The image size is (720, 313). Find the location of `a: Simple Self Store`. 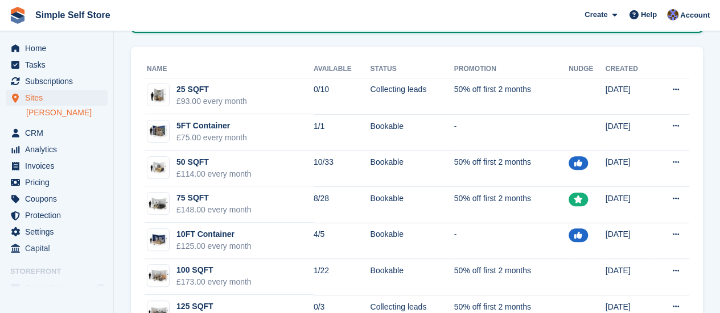

a: Simple Self Store is located at coordinates (73, 15).